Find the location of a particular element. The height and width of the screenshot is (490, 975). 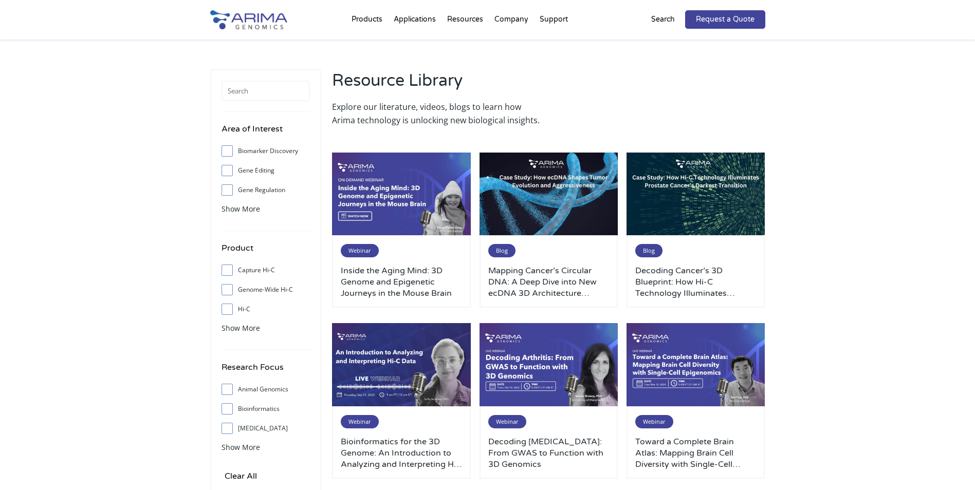

h3: Bioinformatics for the 3D Genome: An Introduction to Analyzing and Interpreting Hi-C Data is located at coordinates (402, 453).